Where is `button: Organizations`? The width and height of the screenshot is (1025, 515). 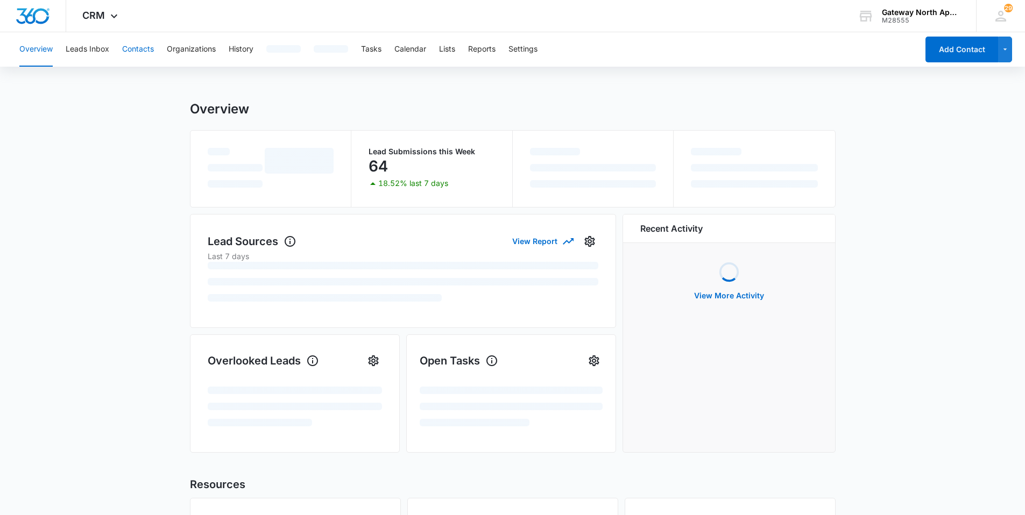
button: Organizations is located at coordinates (191, 49).